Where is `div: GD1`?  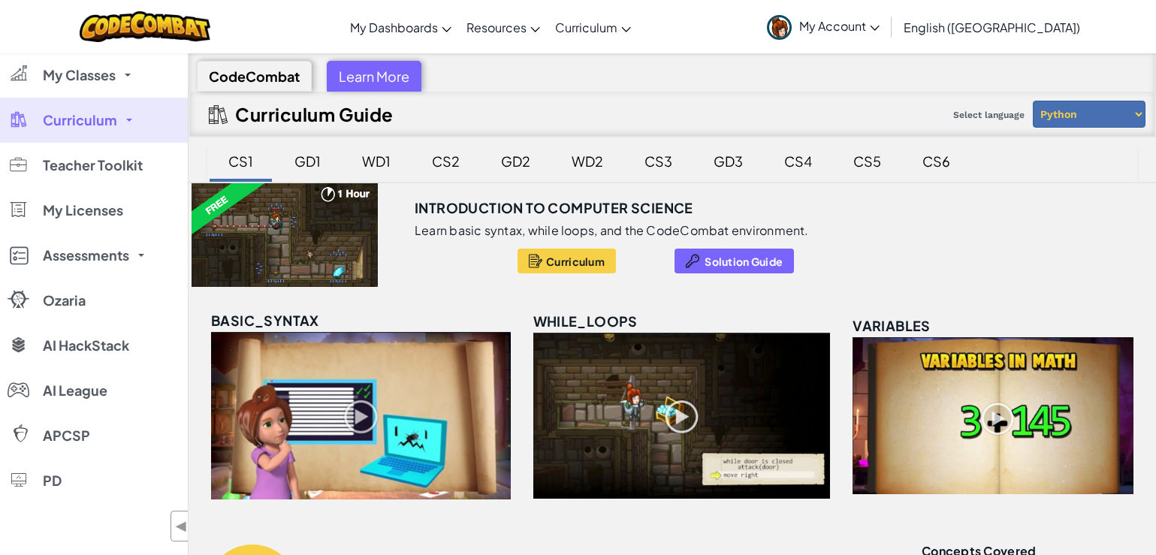 div: GD1 is located at coordinates (307, 161).